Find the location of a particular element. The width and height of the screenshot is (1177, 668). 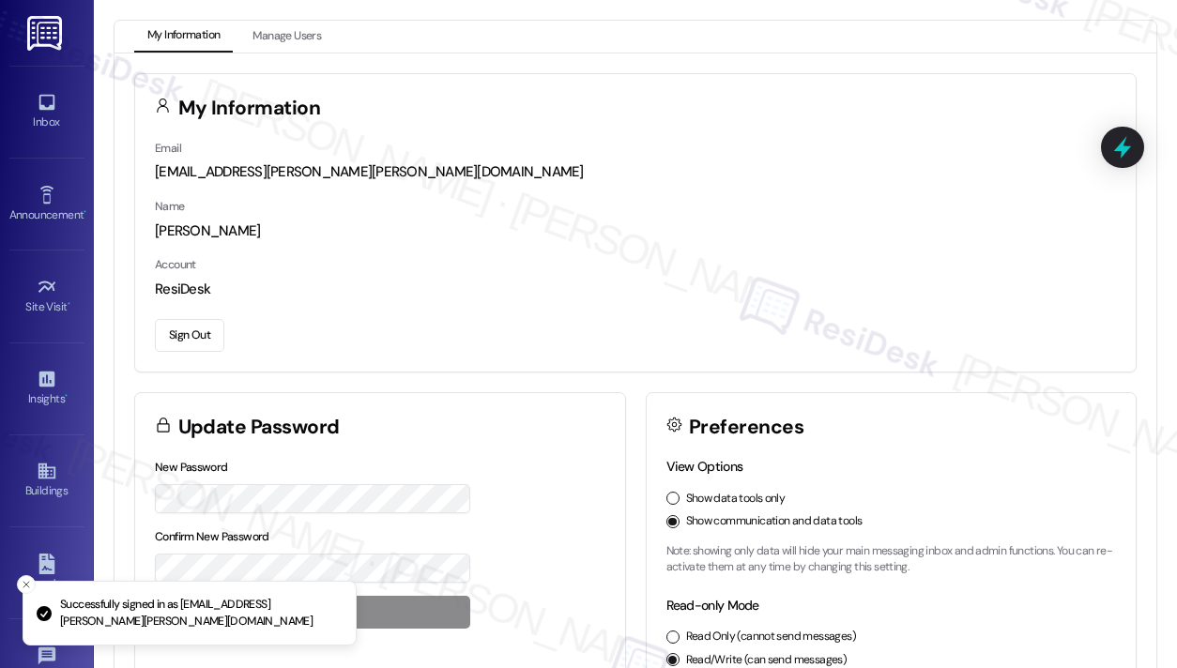

a: Site Visit • is located at coordinates (47, 297).